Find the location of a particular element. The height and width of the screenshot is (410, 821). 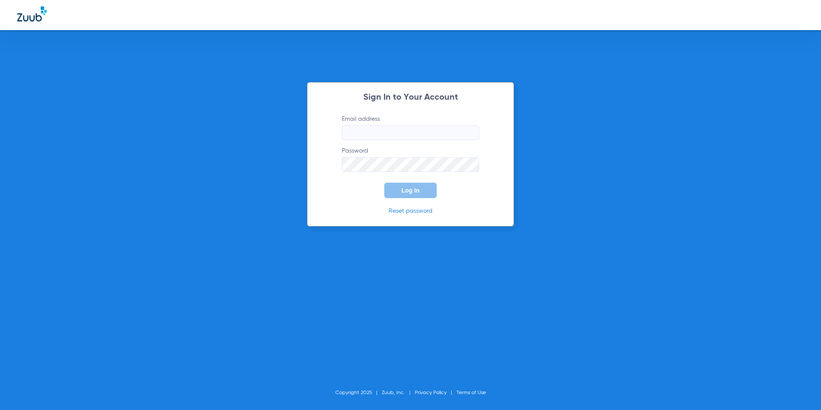

a: Terms of Use is located at coordinates (471, 392).